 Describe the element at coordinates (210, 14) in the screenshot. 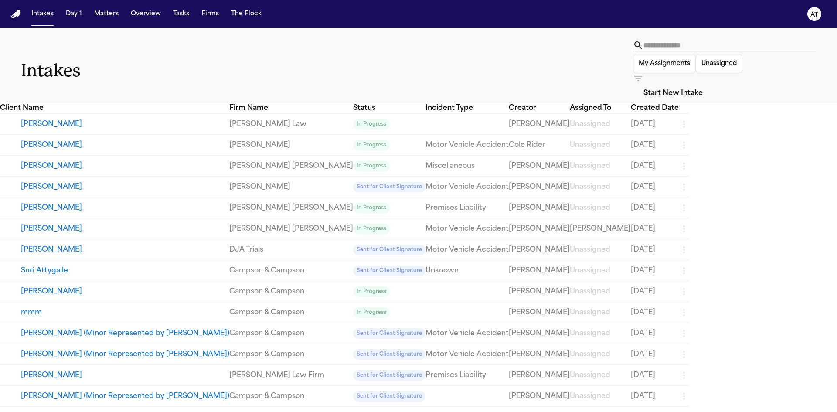

I see `button: Firms` at that location.